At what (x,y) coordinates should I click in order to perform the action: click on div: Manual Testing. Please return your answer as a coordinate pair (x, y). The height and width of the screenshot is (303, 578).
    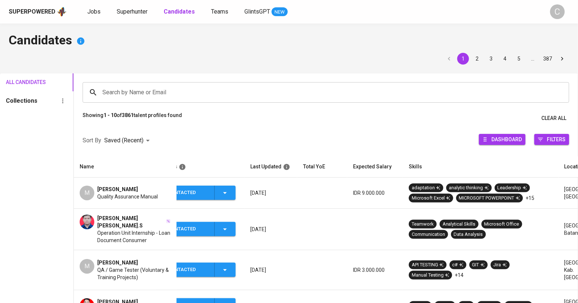
    Looking at the image, I should click on (431, 275).